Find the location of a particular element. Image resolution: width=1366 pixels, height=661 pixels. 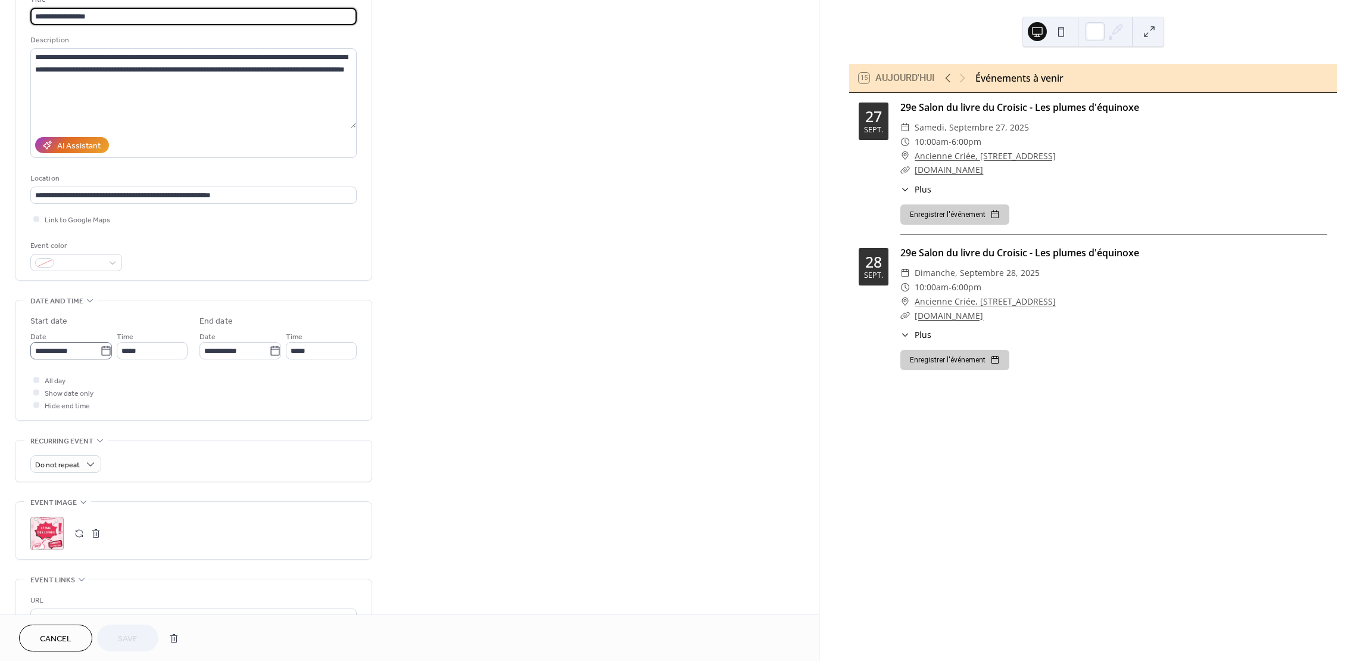

div: Event color is located at coordinates (75, 245).